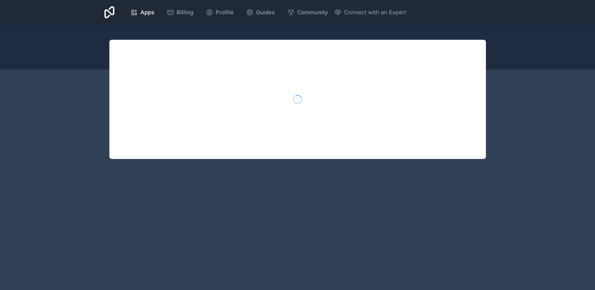 The height and width of the screenshot is (290, 595). What do you see at coordinates (260, 12) in the screenshot?
I see `a: Guides` at bounding box center [260, 12].